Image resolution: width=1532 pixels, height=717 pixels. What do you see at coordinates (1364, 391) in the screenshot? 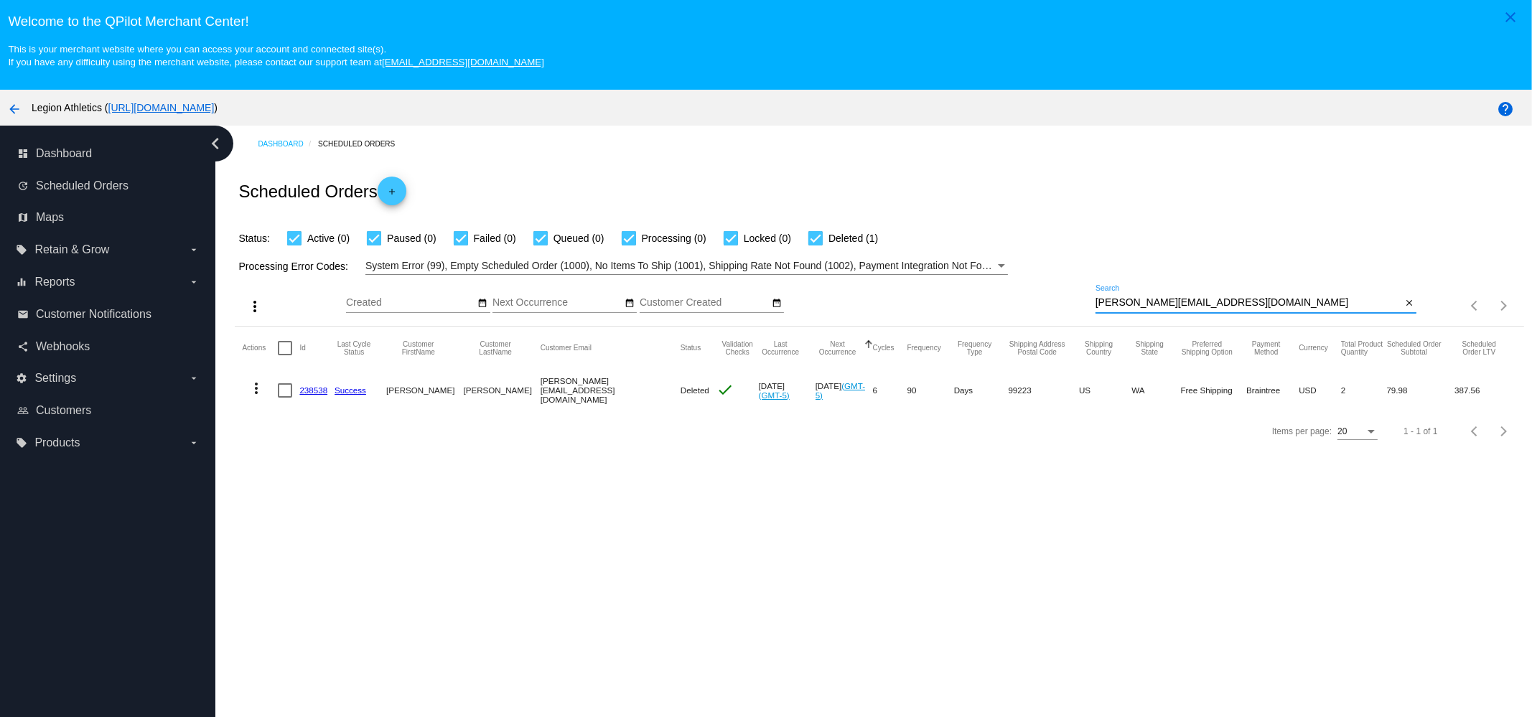
I see `mat-cell: 2` at bounding box center [1364, 391].